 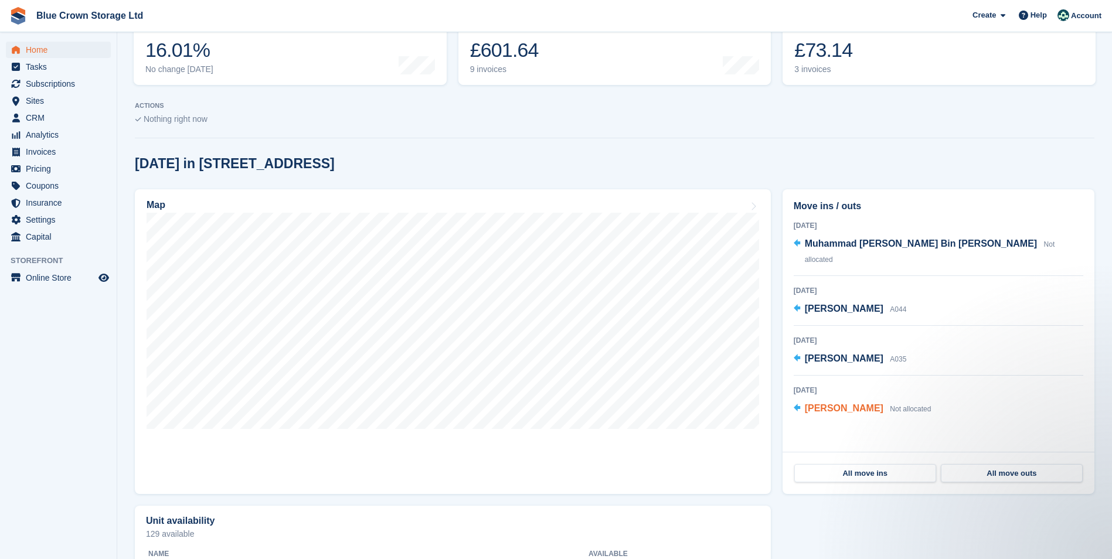 What do you see at coordinates (939, 47) in the screenshot?
I see `a: Awaiting payment £73.14 3 invoices` at bounding box center [939, 47].